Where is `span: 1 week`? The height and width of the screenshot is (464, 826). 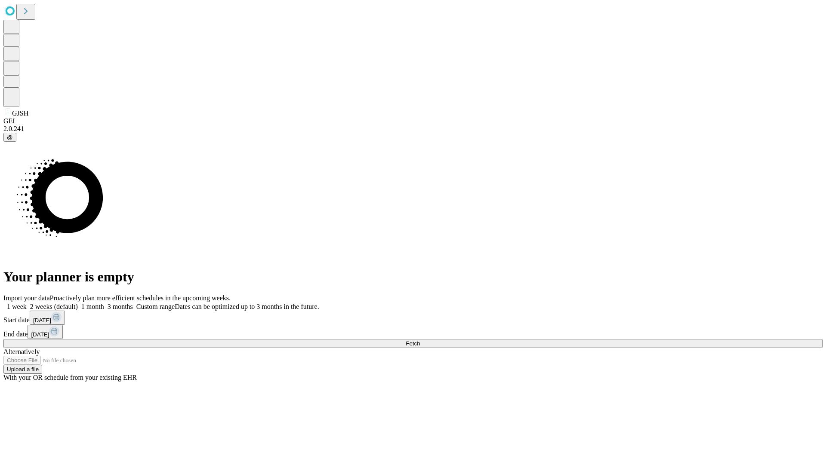 span: 1 week is located at coordinates (17, 307).